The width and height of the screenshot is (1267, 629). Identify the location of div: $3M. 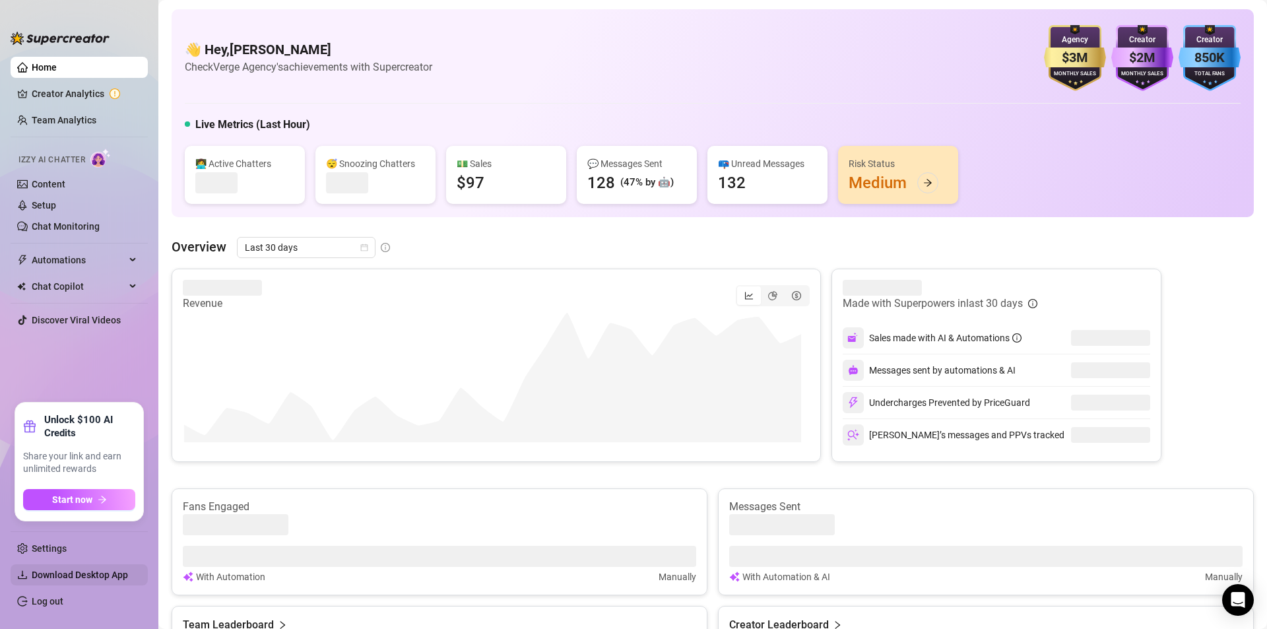
(1075, 57).